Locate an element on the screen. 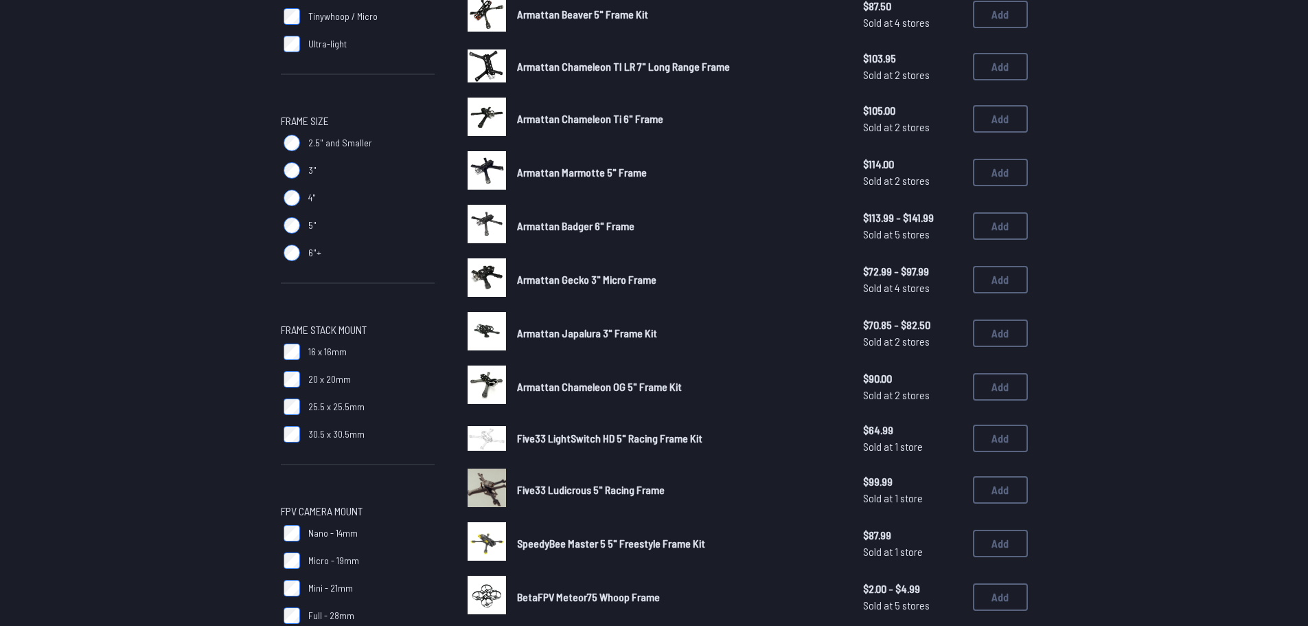  span: $90.00 is located at coordinates (913, 378).